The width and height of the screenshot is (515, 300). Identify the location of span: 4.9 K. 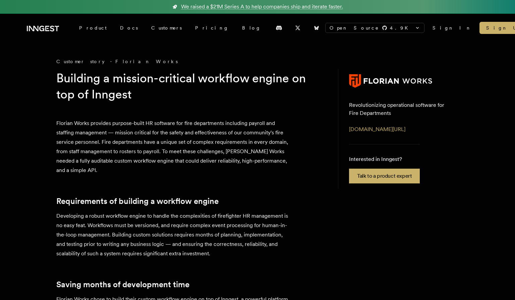
(401, 28).